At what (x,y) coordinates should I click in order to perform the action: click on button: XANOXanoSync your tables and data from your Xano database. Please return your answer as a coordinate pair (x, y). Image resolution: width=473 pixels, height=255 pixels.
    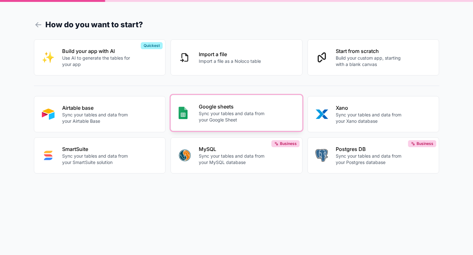
    Looking at the image, I should click on (373, 114).